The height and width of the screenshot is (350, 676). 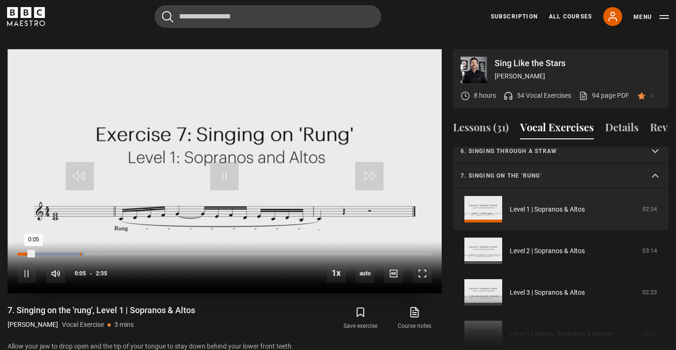 I want to click on p: 3 mins, so click(x=124, y=325).